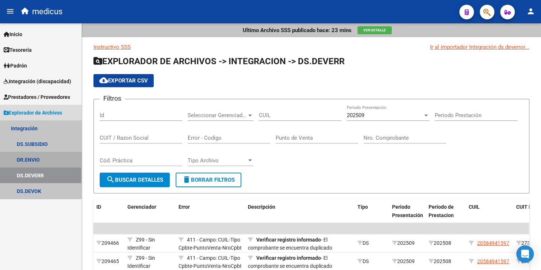 The width and height of the screenshot is (541, 270). I want to click on button: Exportar CSV, so click(123, 81).